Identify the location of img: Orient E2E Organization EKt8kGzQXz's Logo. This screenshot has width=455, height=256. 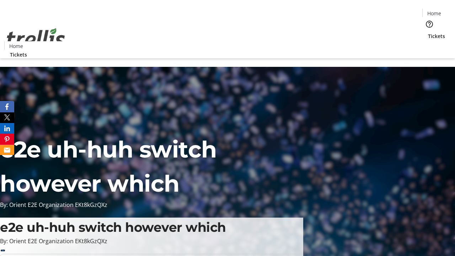
(36, 38).